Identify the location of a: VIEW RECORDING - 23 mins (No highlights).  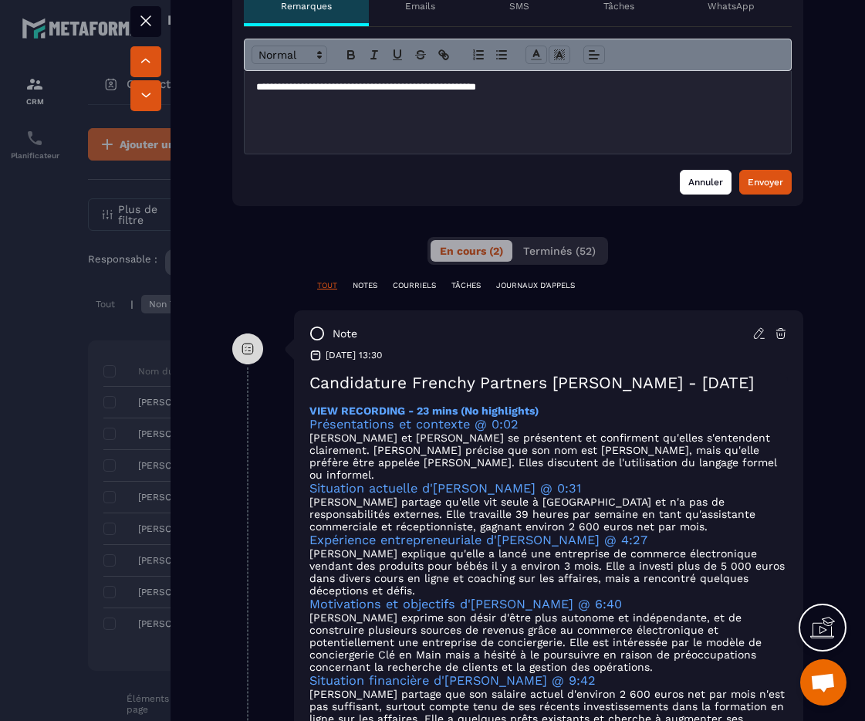
(424, 411).